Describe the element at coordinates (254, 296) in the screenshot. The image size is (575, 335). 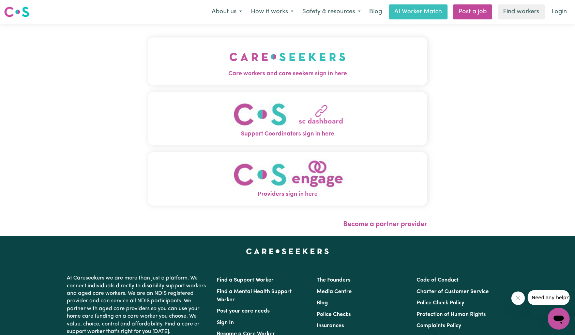
I see `a: Find a Mental Health Support Worker` at that location.